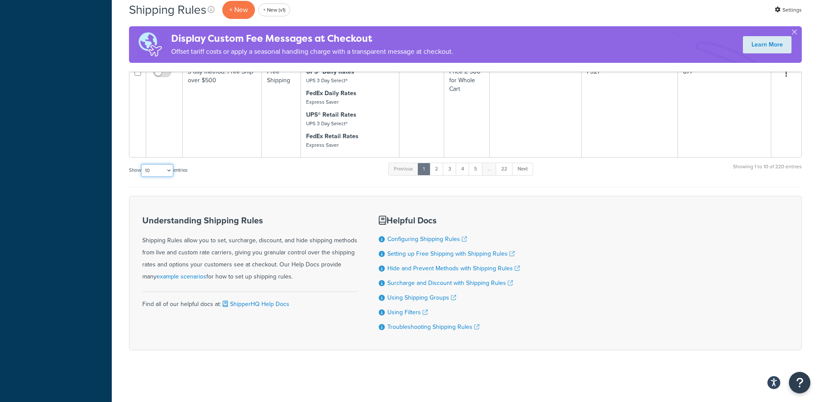  Describe the element at coordinates (157, 170) in the screenshot. I see `select: Showentries` at that location.